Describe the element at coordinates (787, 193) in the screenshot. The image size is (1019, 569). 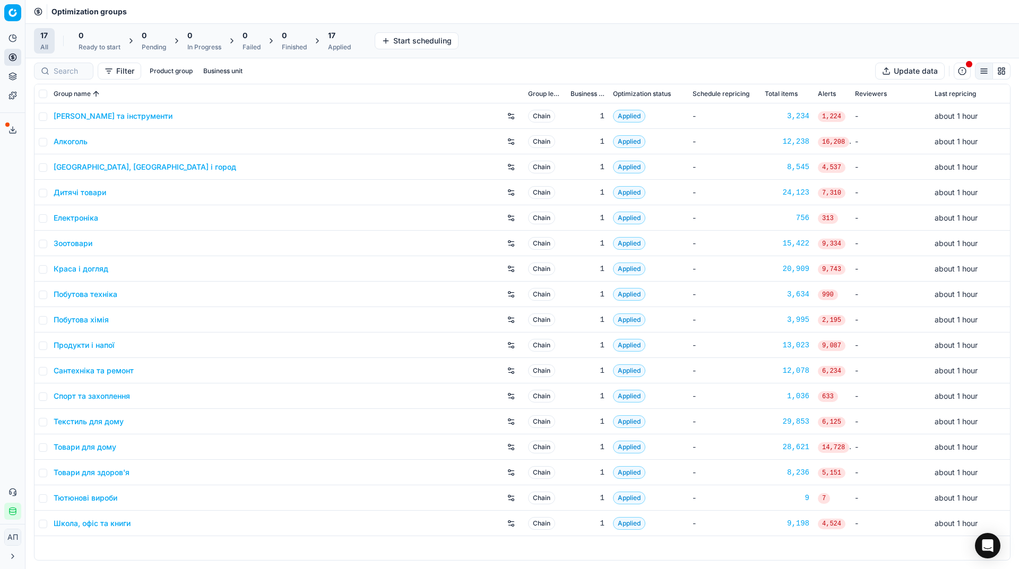
I see `div: 24,123` at that location.